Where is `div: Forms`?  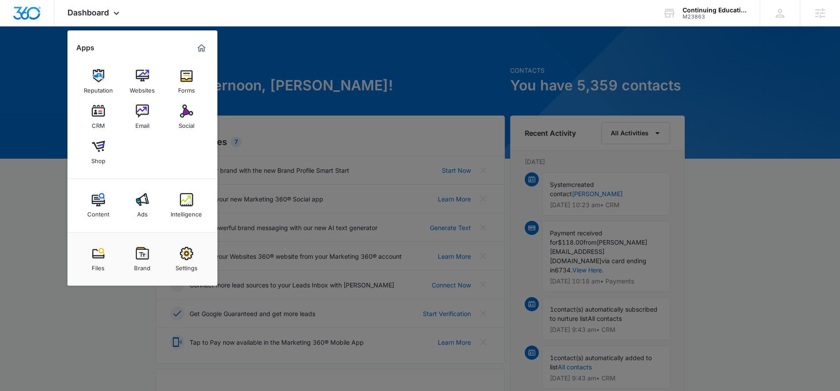 div: Forms is located at coordinates (187, 88).